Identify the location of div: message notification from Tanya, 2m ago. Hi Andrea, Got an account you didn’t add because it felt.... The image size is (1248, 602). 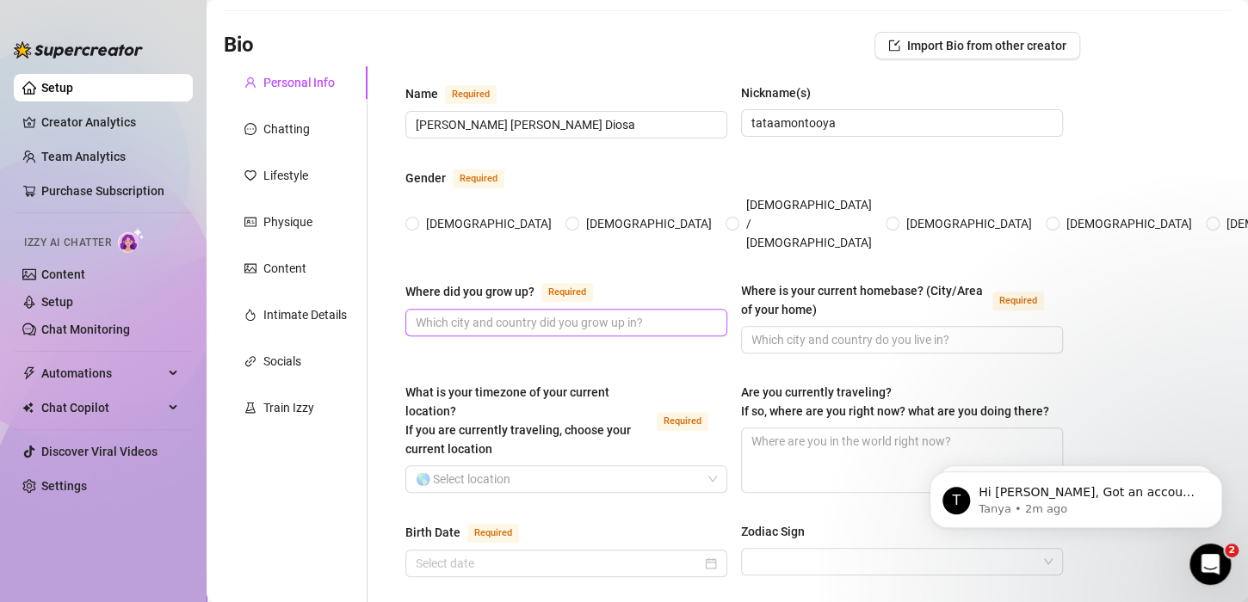
(172, 65).